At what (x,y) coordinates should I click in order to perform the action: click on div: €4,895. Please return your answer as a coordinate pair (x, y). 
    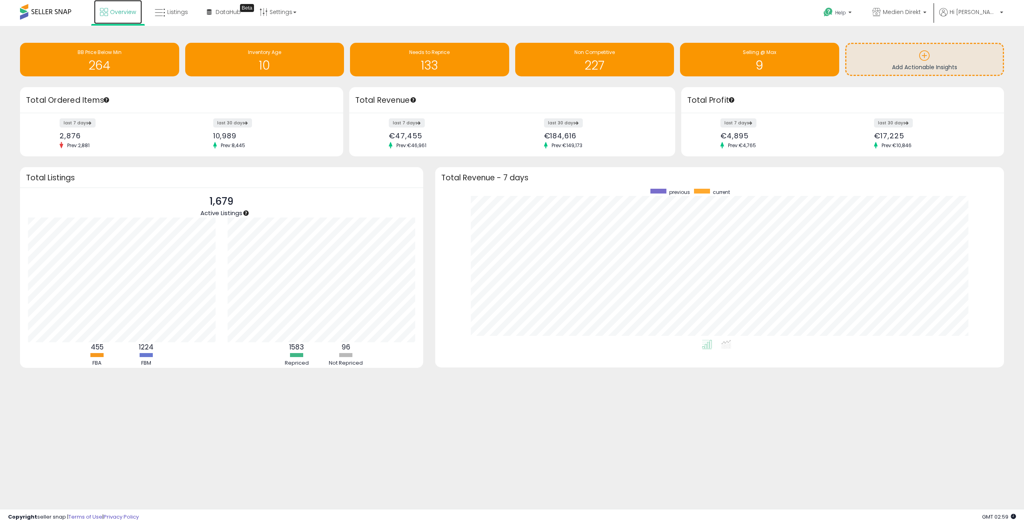
    Looking at the image, I should click on (779, 136).